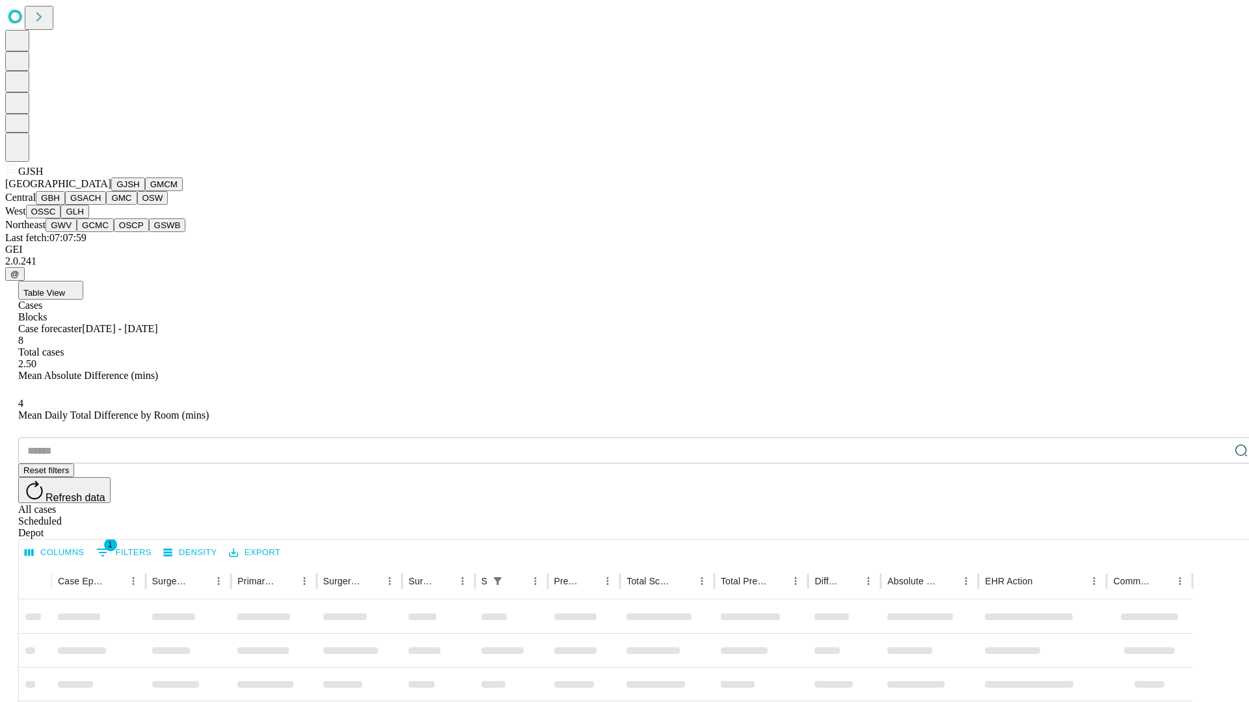 Image resolution: width=1249 pixels, height=702 pixels. I want to click on div: Total Predicted Duration, so click(744, 581).